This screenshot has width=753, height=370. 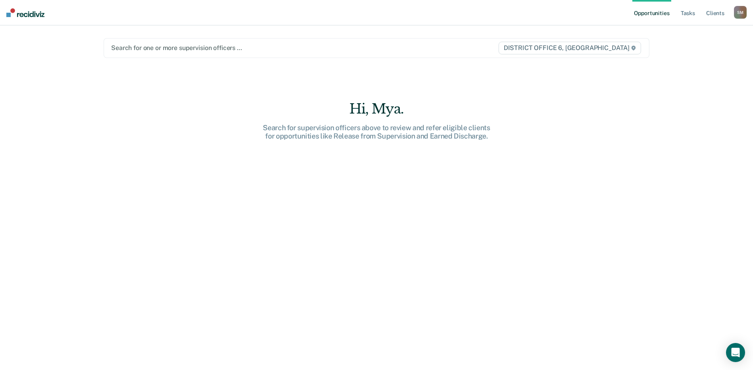 I want to click on div: S M, so click(x=741, y=12).